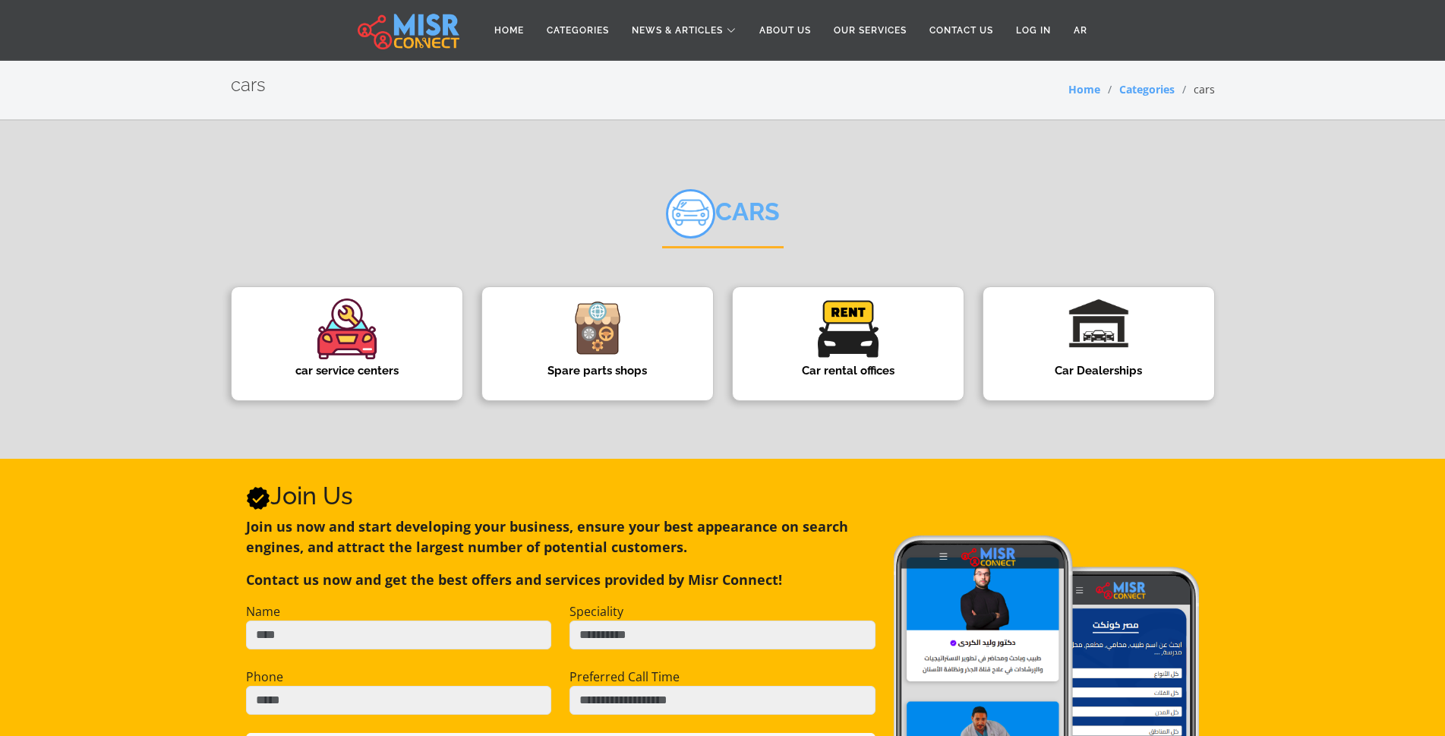  What do you see at coordinates (961, 30) in the screenshot?
I see `a: Contact Us` at bounding box center [961, 30].